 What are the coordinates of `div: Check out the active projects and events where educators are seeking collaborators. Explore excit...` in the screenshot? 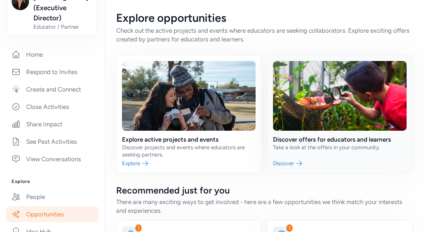 It's located at (264, 35).